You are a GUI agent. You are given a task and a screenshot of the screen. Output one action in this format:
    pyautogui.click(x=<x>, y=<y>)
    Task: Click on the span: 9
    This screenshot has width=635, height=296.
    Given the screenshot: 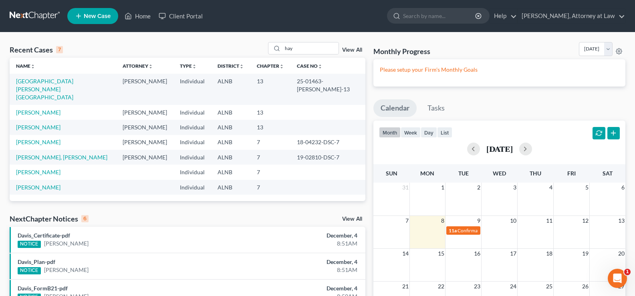 What is the action you would take?
    pyautogui.click(x=479, y=221)
    